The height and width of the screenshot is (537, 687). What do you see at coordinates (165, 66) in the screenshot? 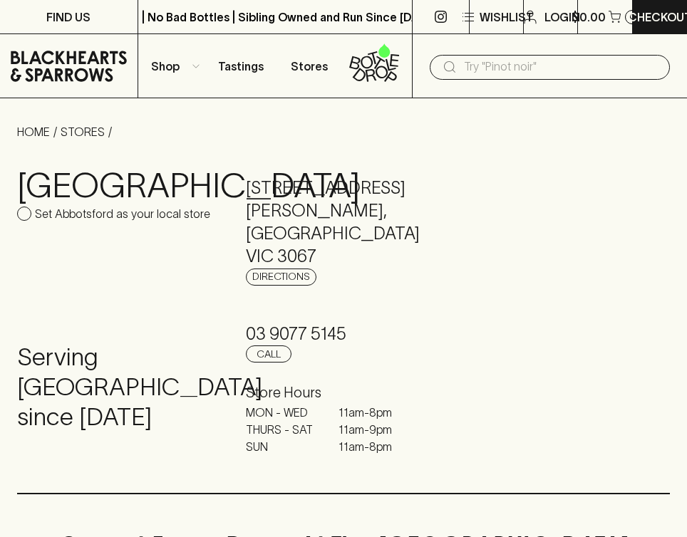
I see `p: Shop` at bounding box center [165, 66].